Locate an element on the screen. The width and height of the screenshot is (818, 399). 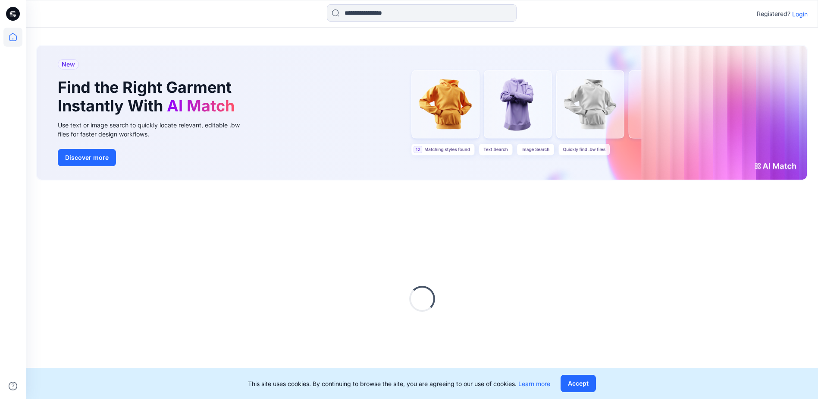
a: Learn more is located at coordinates (534, 383).